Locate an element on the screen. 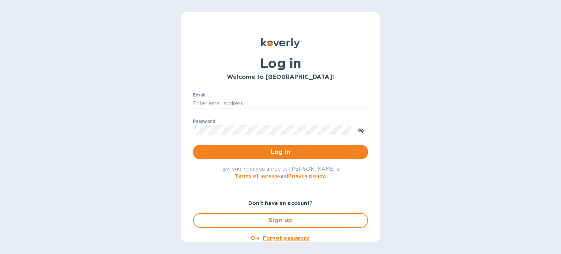 This screenshot has width=561, height=254. h1: Log in is located at coordinates (280, 63).